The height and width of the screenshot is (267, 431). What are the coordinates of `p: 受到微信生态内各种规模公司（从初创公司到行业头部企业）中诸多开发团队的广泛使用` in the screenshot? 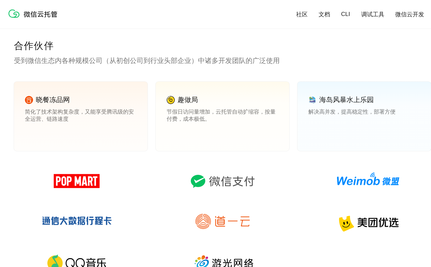 It's located at (222, 61).